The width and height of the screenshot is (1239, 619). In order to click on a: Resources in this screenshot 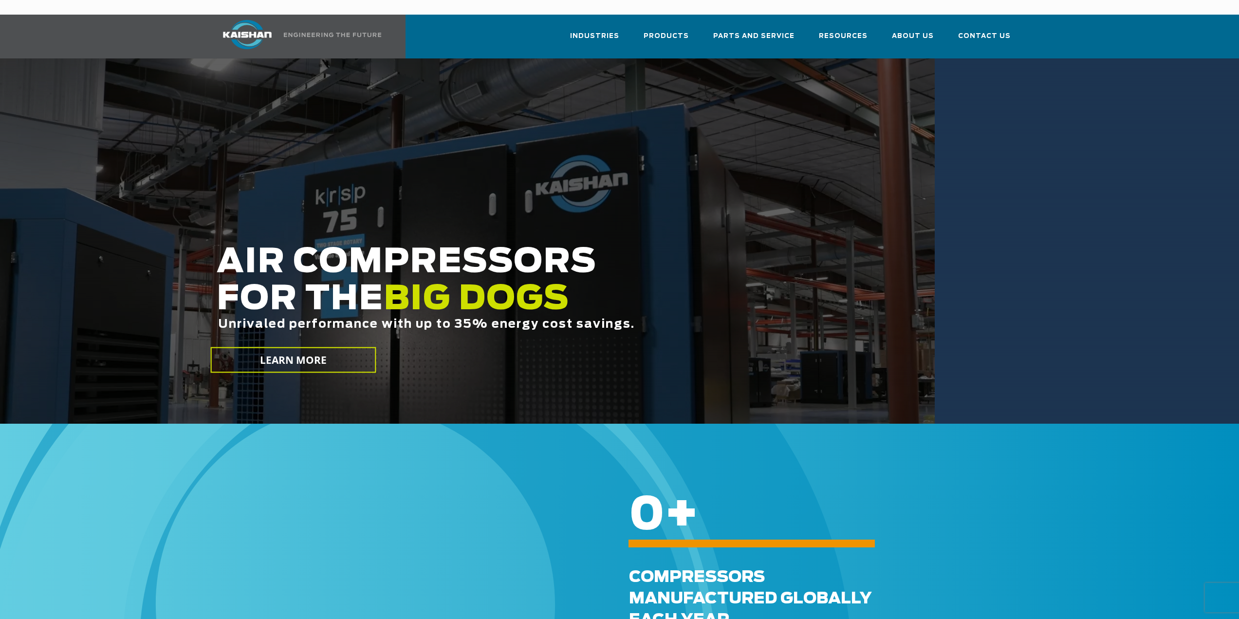, I will do `click(843, 40)`.